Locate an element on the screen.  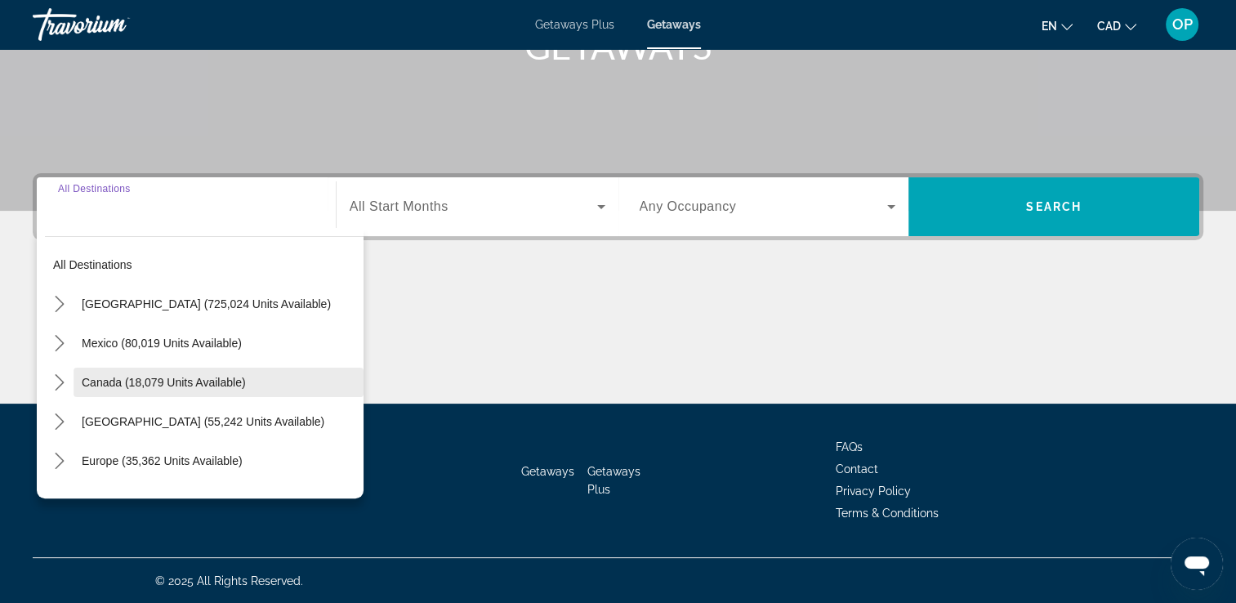
button: Change language is located at coordinates (1057, 25).